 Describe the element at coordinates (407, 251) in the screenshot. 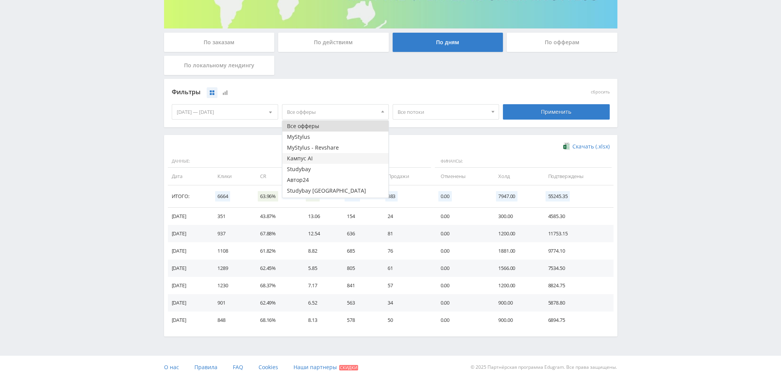

I see `td: 76` at that location.